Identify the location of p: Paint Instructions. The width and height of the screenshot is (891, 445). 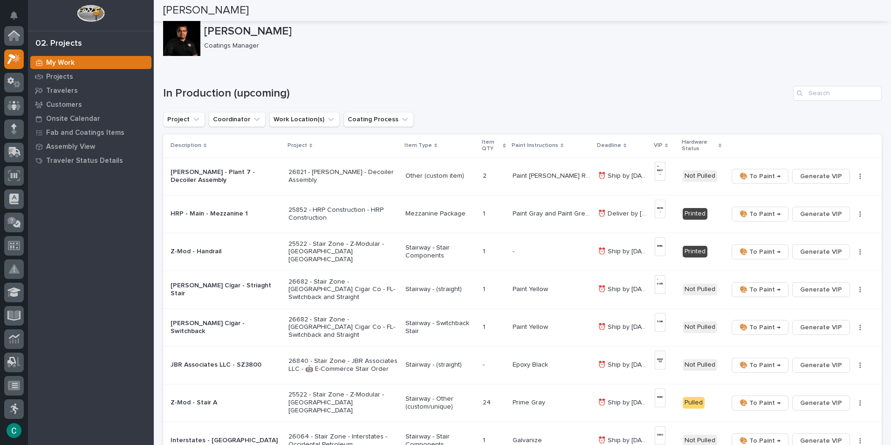
(535, 145).